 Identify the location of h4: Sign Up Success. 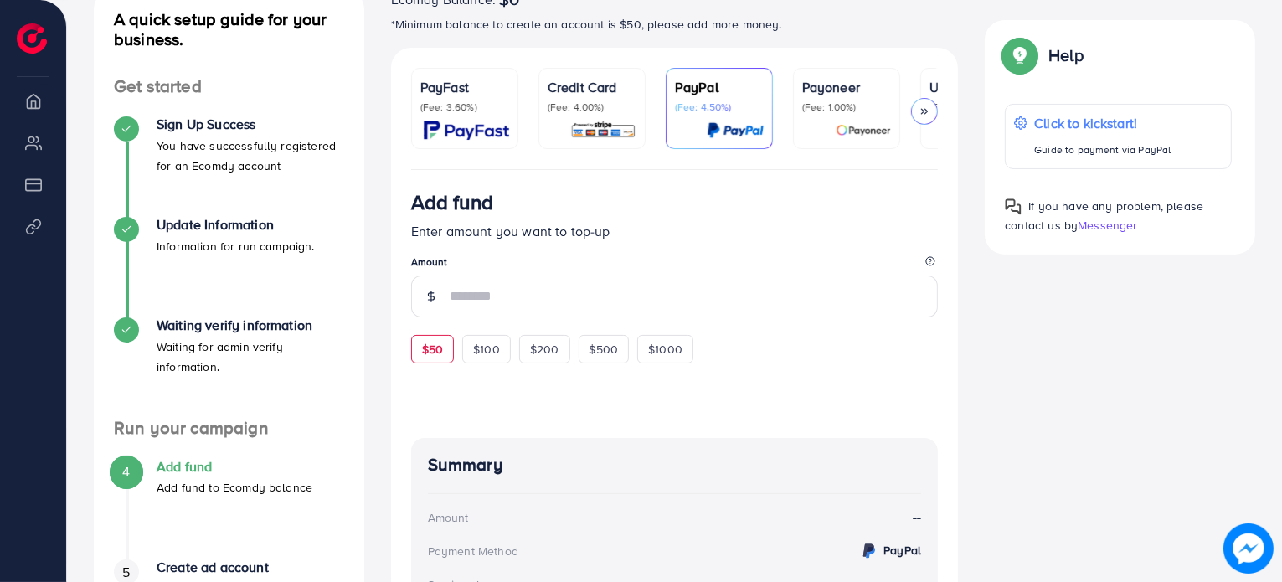
(250, 124).